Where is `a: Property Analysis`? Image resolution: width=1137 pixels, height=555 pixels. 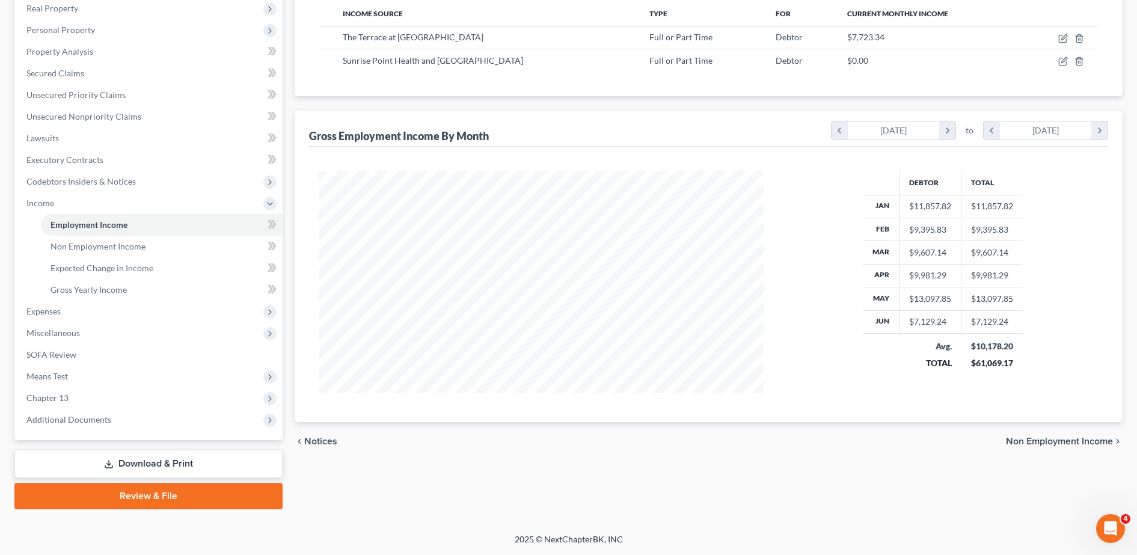
a: Property Analysis is located at coordinates (150, 52).